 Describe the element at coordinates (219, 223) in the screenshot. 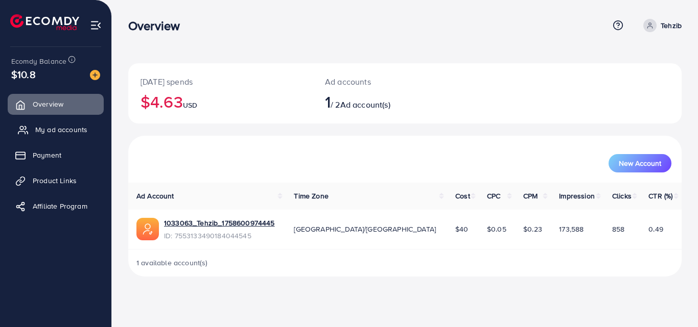

I see `a: 1033063_Tehzib_1758600974445` at that location.